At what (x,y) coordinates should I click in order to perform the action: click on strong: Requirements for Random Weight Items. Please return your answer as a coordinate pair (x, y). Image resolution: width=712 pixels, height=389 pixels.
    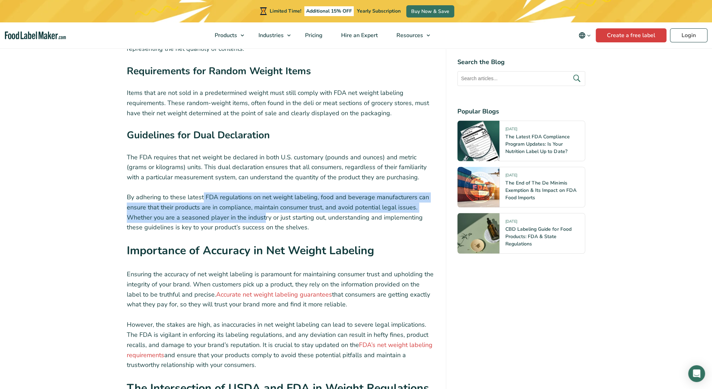
    Looking at the image, I should click on (219, 71).